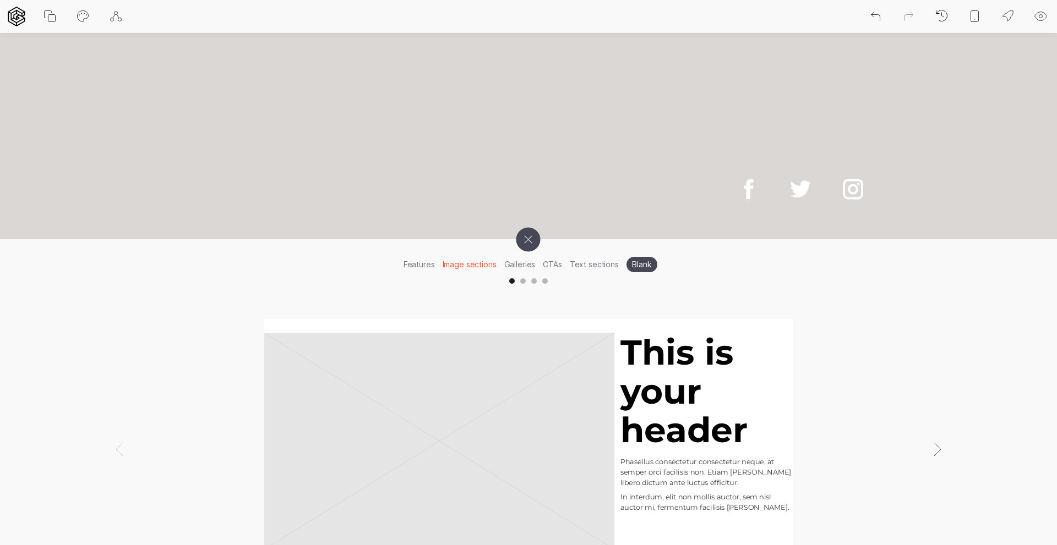  What do you see at coordinates (642, 265) in the screenshot?
I see `li: Blank` at bounding box center [642, 265].